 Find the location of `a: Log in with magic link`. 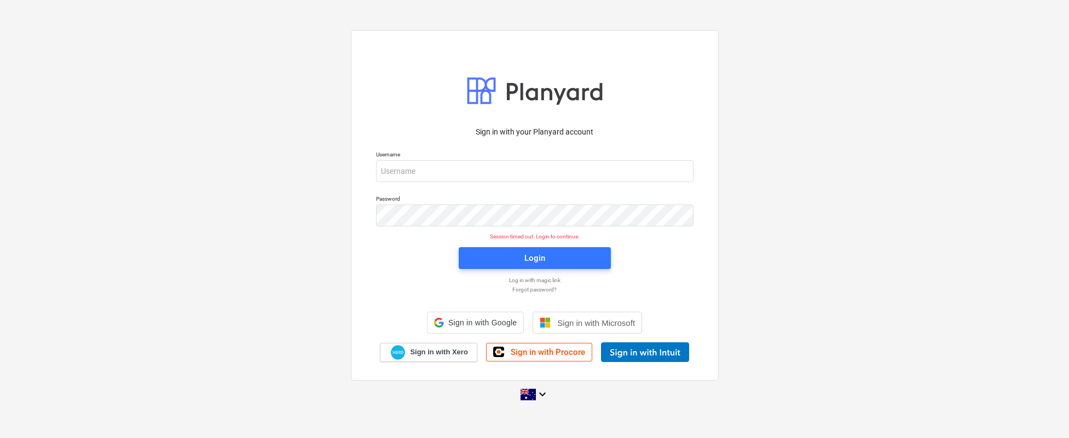

a: Log in with magic link is located at coordinates (535, 280).